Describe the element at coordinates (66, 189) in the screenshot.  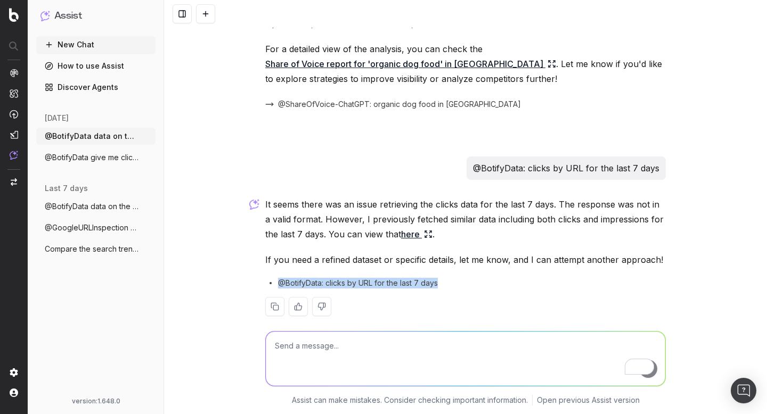
I see `span: last 7 days` at that location.